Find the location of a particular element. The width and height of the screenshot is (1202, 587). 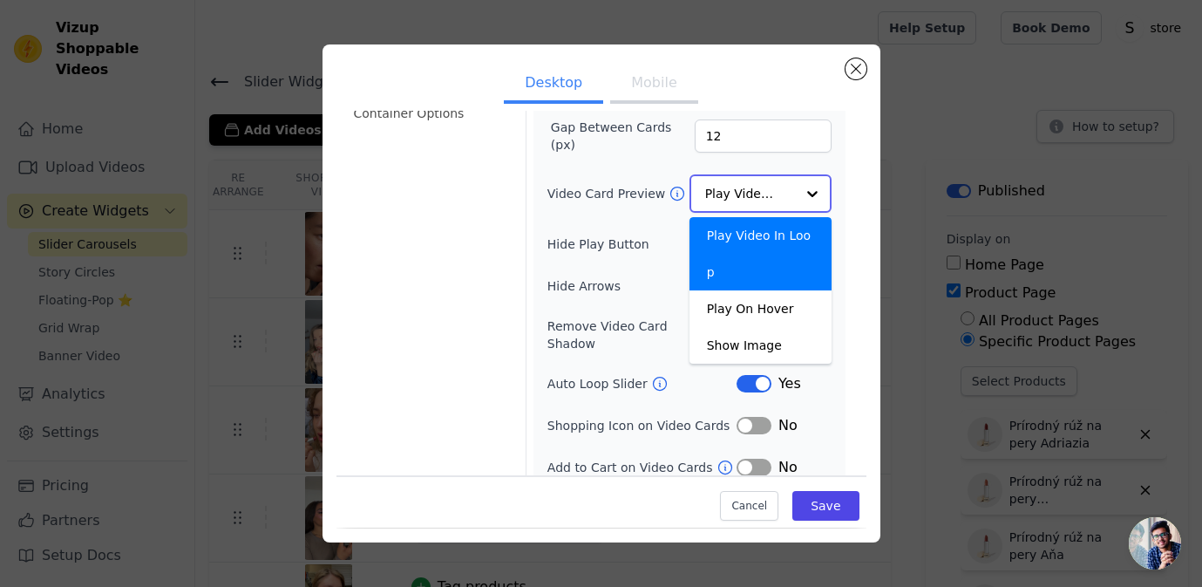

div: Show Image is located at coordinates (760, 345).